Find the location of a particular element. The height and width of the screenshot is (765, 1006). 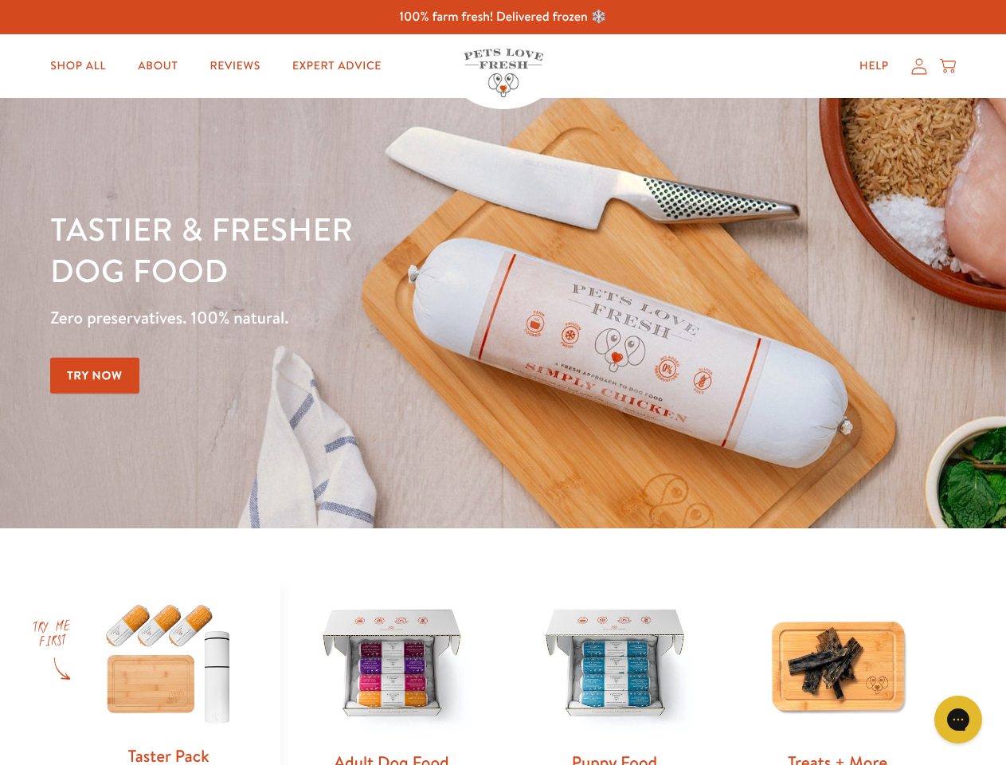

a: Try Now is located at coordinates (95, 375).